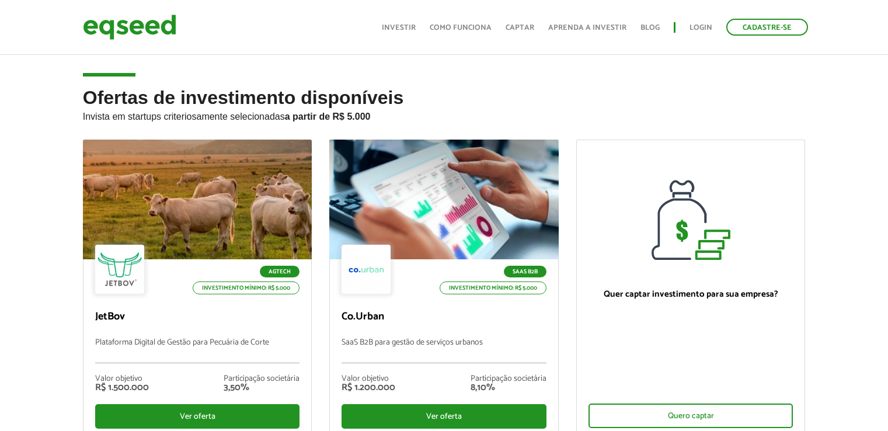 The image size is (888, 431). Describe the element at coordinates (444, 113) in the screenshot. I see `h2: Ofertas de investimento disponíveis` at that location.